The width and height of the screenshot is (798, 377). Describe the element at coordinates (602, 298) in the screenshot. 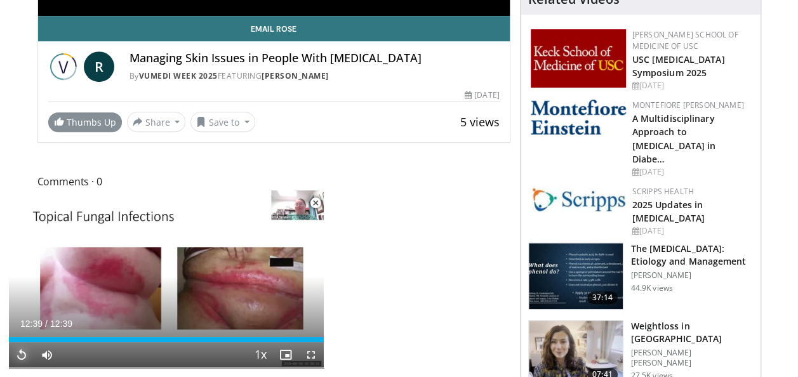

I see `span: 37:14` at that location.